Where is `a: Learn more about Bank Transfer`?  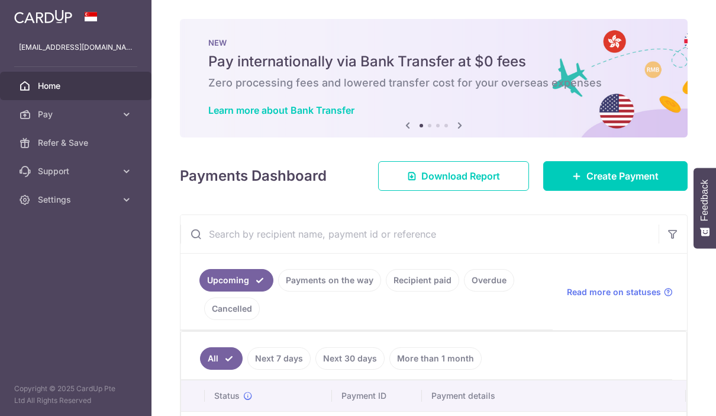 a: Learn more about Bank Transfer is located at coordinates (281, 110).